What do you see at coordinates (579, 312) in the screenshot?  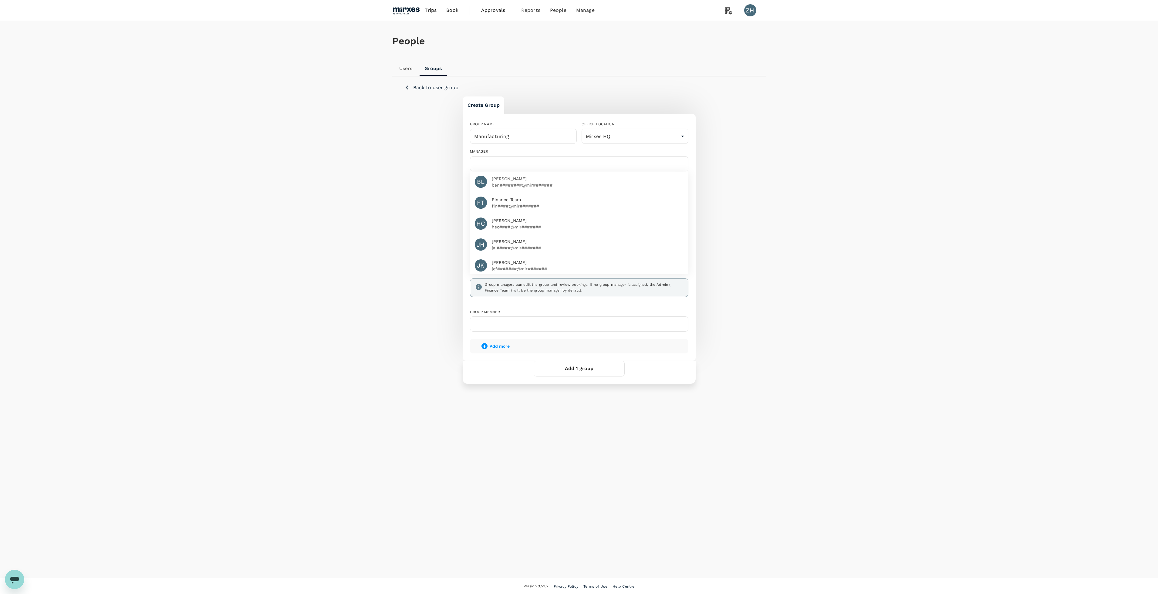 I see `div: Group member` at bounding box center [579, 312].